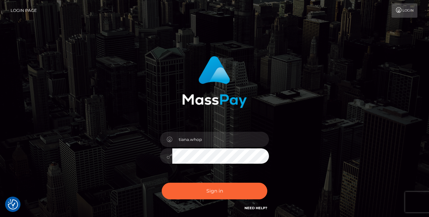 This screenshot has height=217, width=429. Describe the element at coordinates (255, 208) in the screenshot. I see `a: Need Help?` at that location.